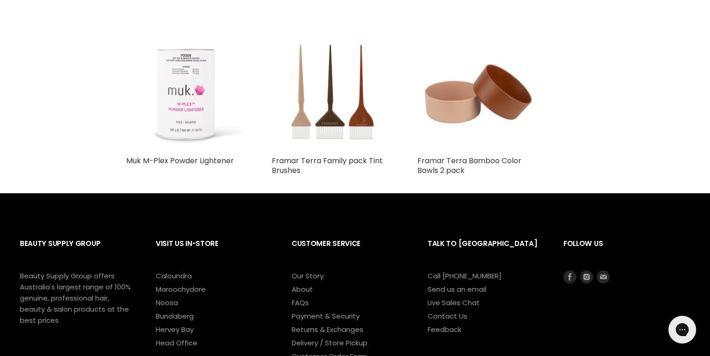  Describe the element at coordinates (175, 329) in the screenshot. I see `a: Hervey Bay` at that location.